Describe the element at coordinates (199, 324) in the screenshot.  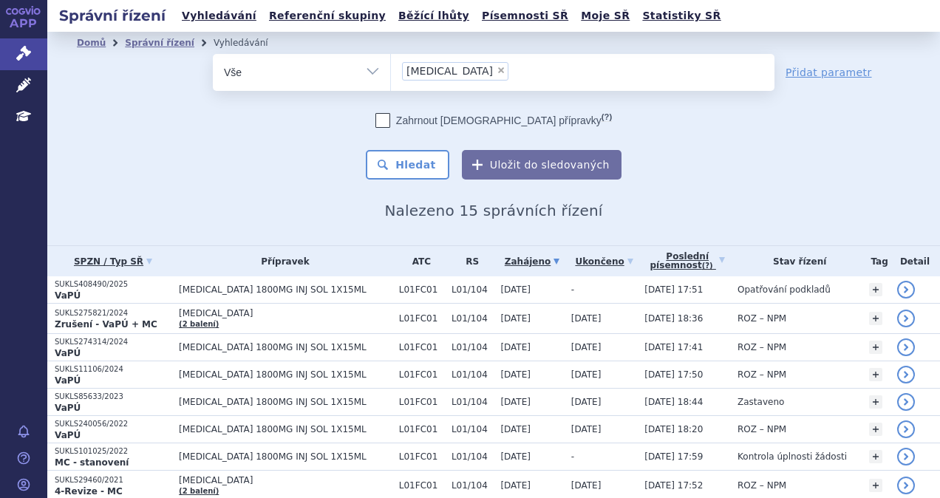
I see `a: (2 balení)` at that location.